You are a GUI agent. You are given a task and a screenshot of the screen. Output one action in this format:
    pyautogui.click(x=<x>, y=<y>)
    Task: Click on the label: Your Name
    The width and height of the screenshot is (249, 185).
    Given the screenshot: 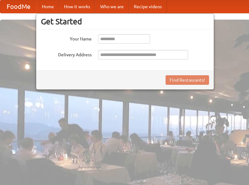 What is the action you would take?
    pyautogui.click(x=66, y=38)
    